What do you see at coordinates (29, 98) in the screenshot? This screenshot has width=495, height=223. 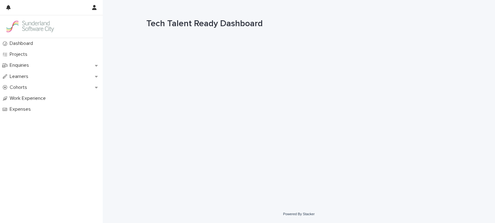 I see `p: Work Experience` at bounding box center [29, 98].